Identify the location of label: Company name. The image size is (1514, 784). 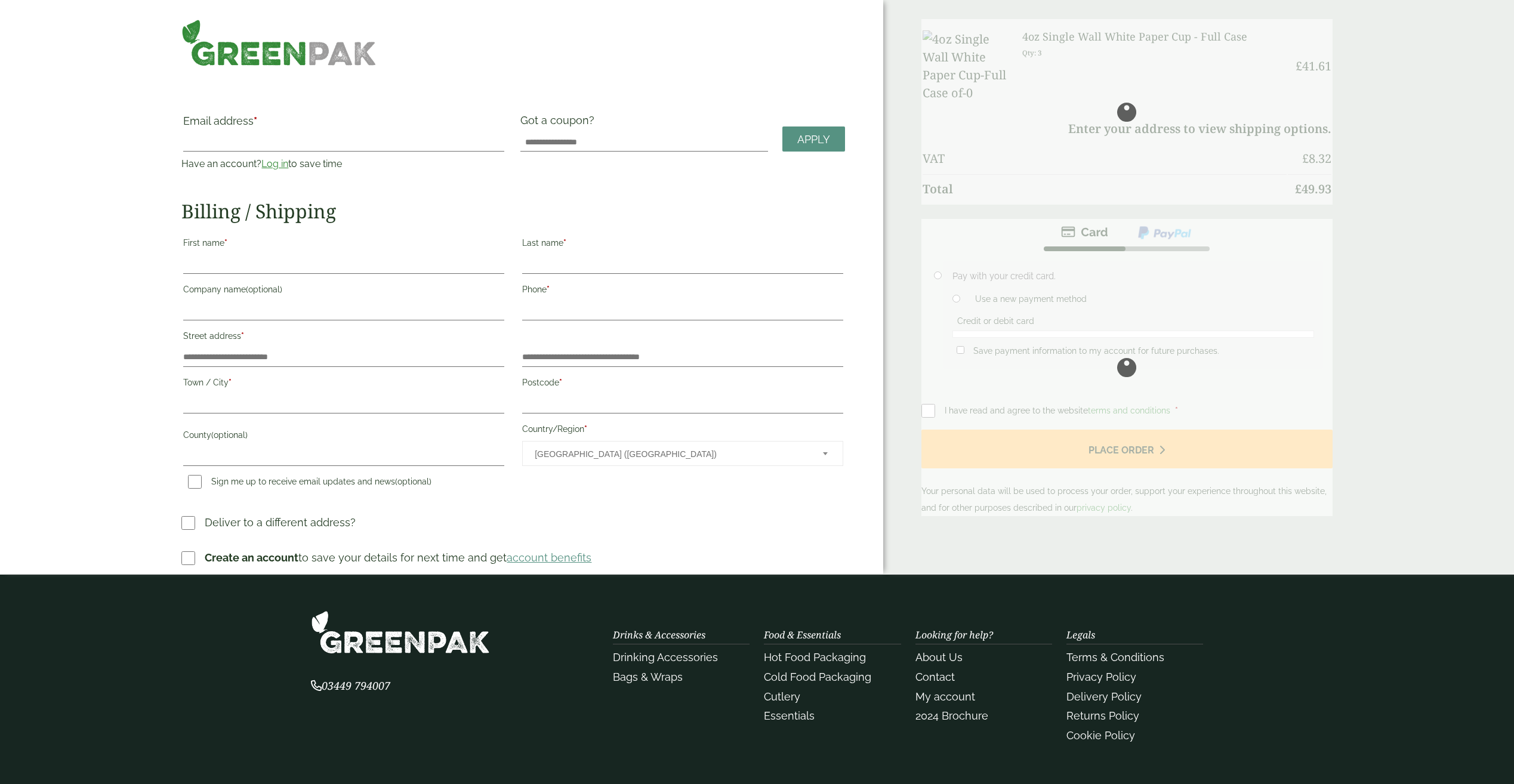
(343, 291).